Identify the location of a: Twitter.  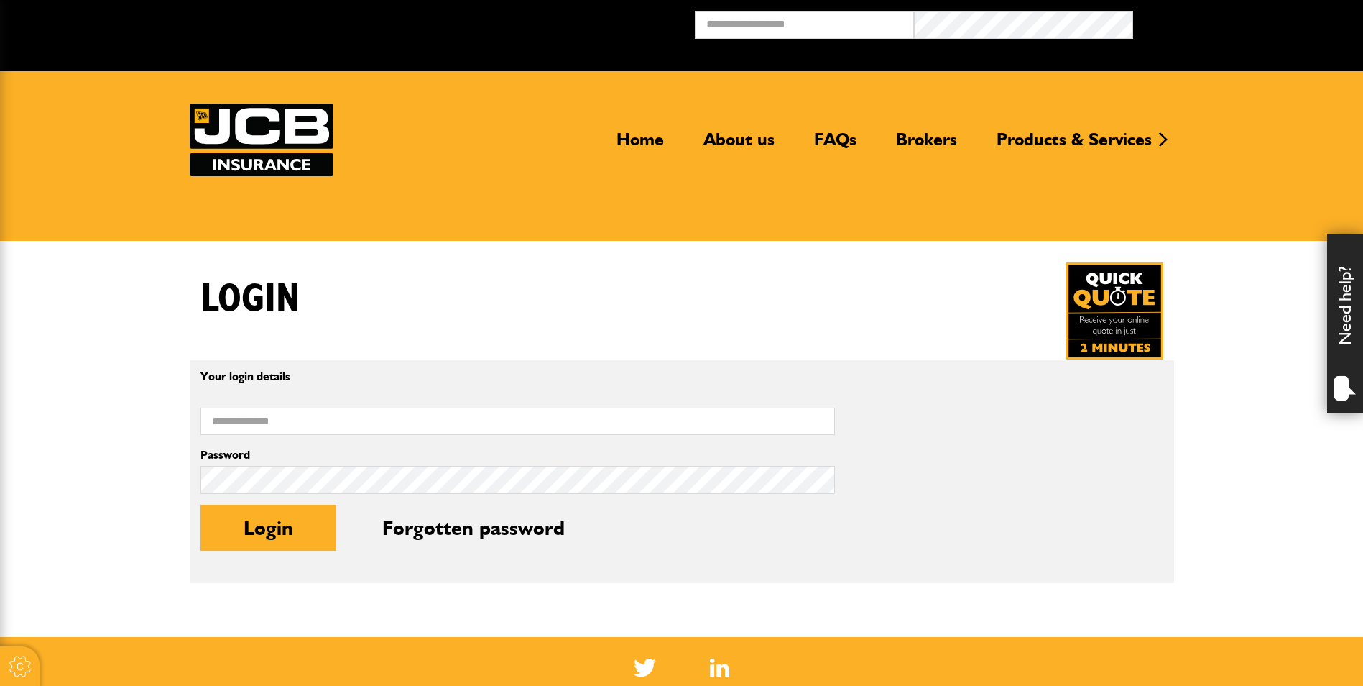
(645, 667).